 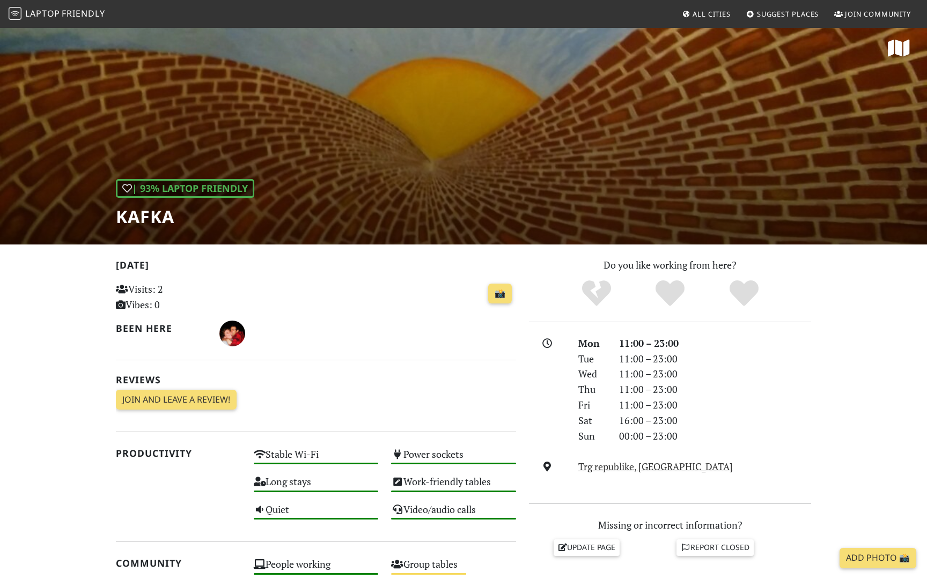 What do you see at coordinates (83, 13) in the screenshot?
I see `span: Friendly` at bounding box center [83, 13].